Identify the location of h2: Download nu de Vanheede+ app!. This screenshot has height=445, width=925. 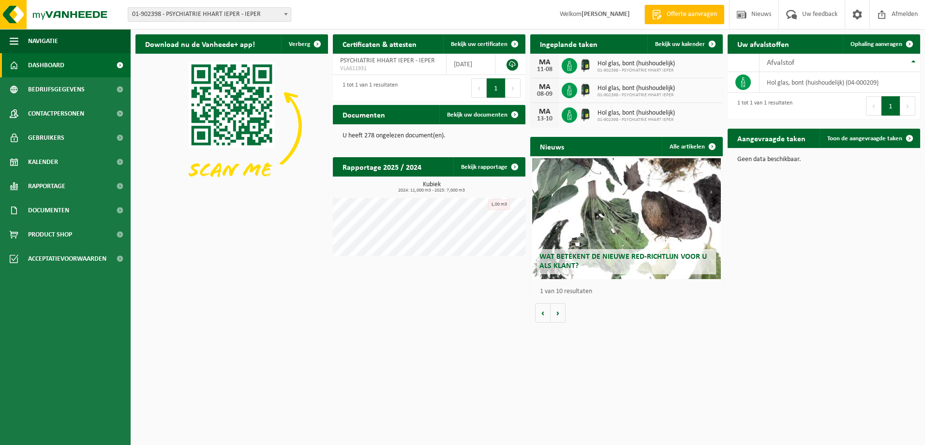
(200, 44).